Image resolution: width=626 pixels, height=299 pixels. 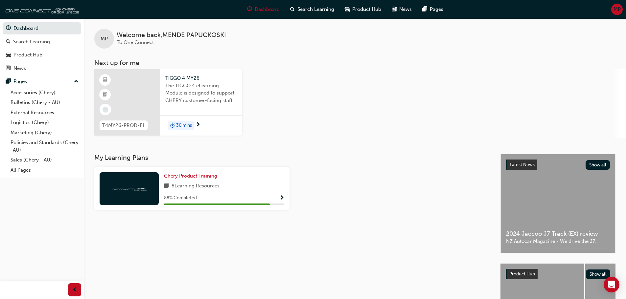 I want to click on a: Product HubShow all, so click(x=558, y=274).